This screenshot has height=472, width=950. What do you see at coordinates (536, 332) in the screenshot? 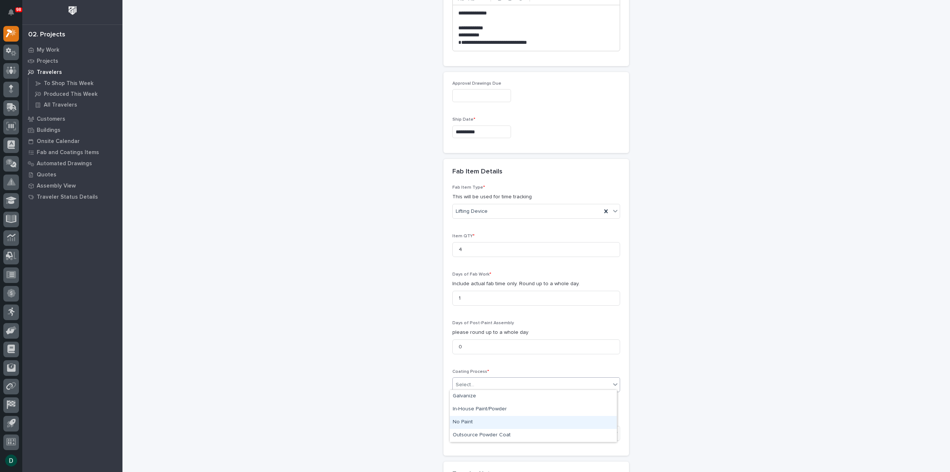
I see `p: please round up to a whole day` at bounding box center [536, 332].